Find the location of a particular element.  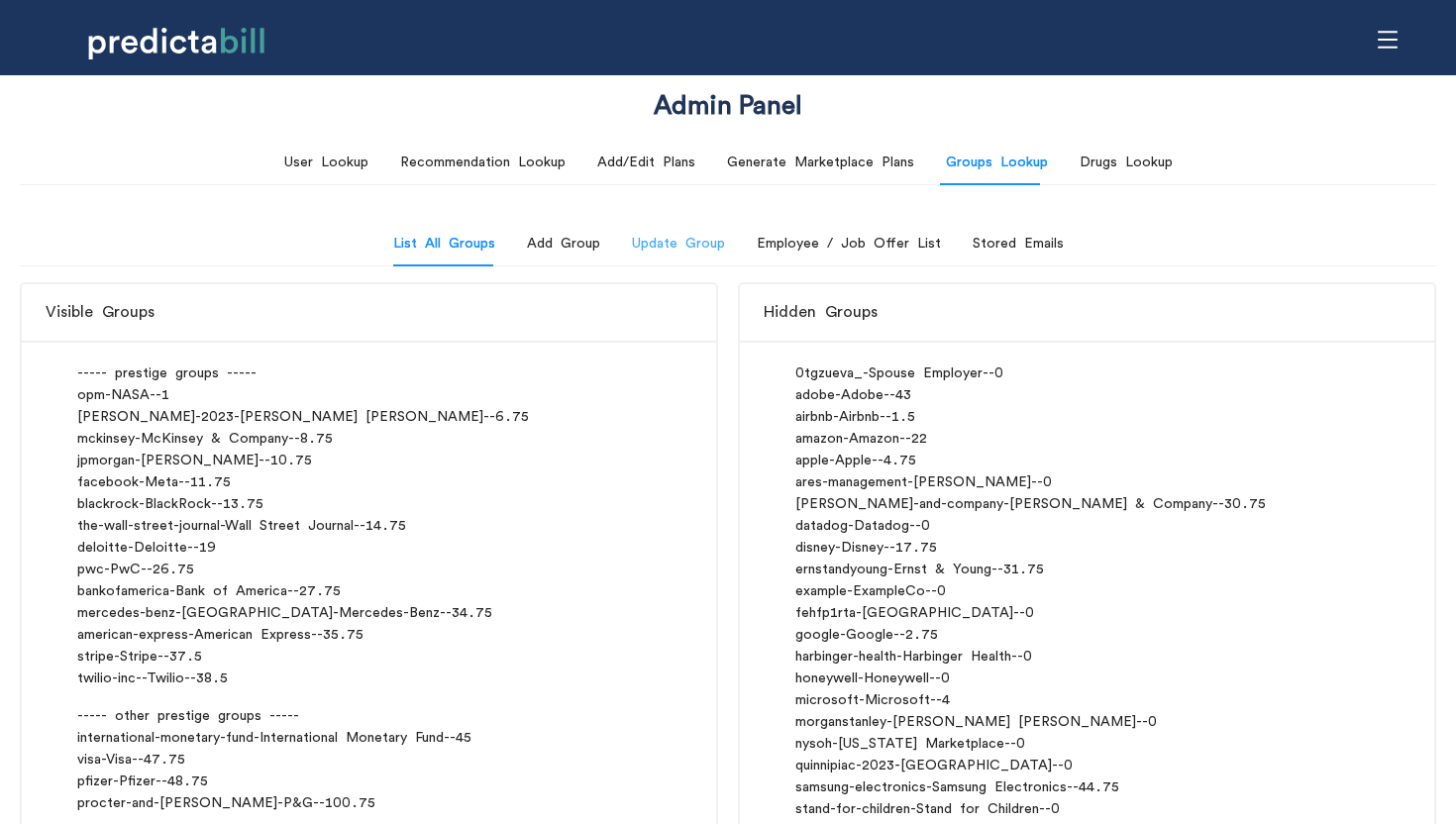

div: adobe - Adobe - - 43 is located at coordinates (1086, 395).